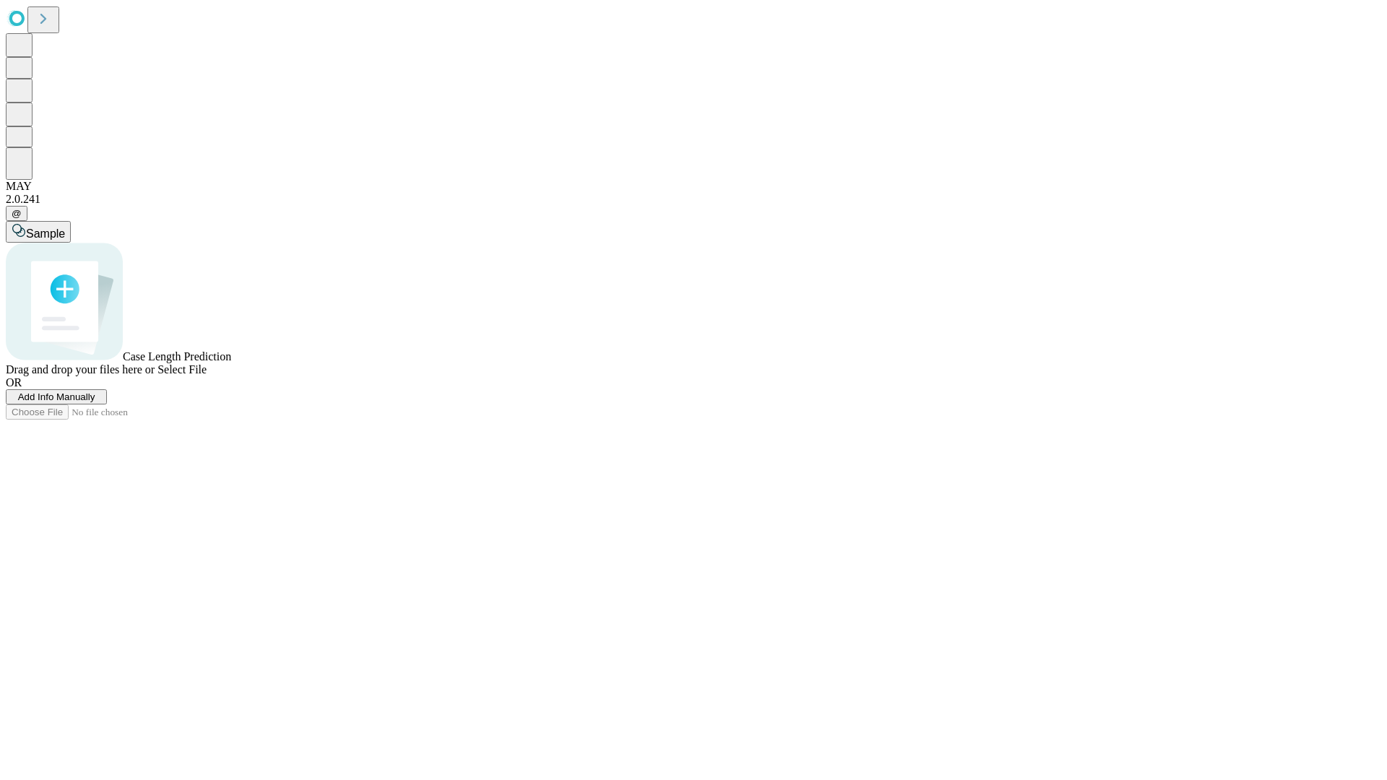 Image resolution: width=1387 pixels, height=780 pixels. Describe the element at coordinates (56, 396) in the screenshot. I see `button: Add Info Manually` at that location.